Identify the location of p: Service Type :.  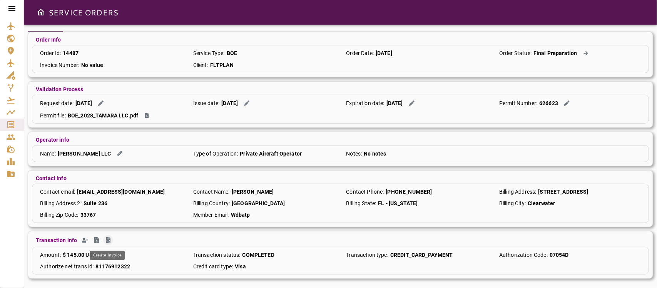
(209, 53).